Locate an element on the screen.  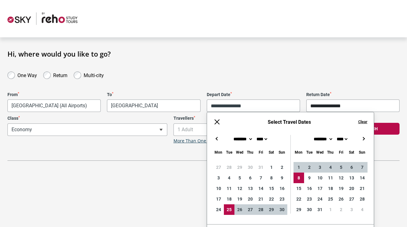
label: Return Date is located at coordinates (353, 94).